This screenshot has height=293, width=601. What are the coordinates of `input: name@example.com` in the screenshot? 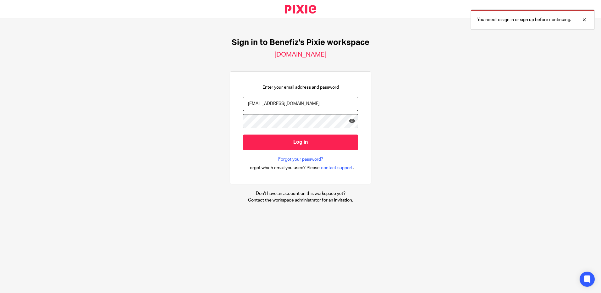 It's located at (300, 104).